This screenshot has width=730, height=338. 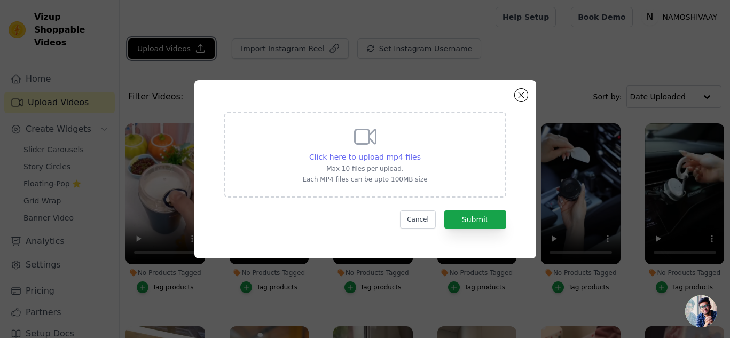 What do you see at coordinates (701, 311) in the screenshot?
I see `a: Open chat` at bounding box center [701, 311].